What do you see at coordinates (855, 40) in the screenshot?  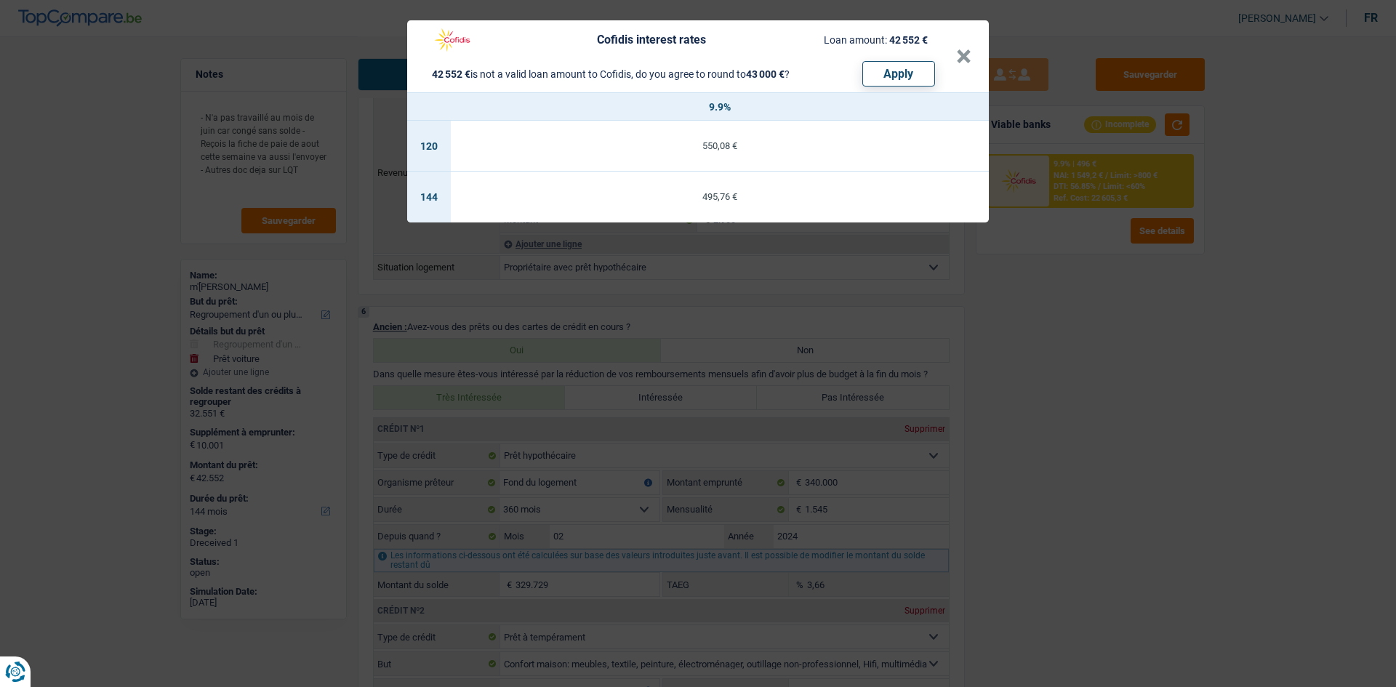 I see `span: Loan amount:` at bounding box center [855, 40].